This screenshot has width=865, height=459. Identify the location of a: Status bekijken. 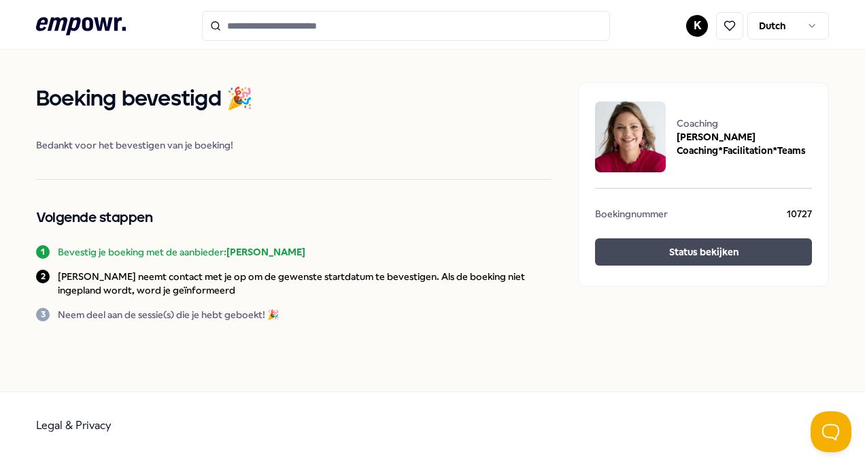
(703, 254).